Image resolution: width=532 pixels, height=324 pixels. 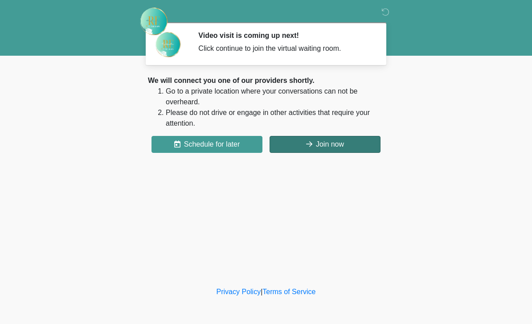 I want to click on button: Join now, so click(x=325, y=144).